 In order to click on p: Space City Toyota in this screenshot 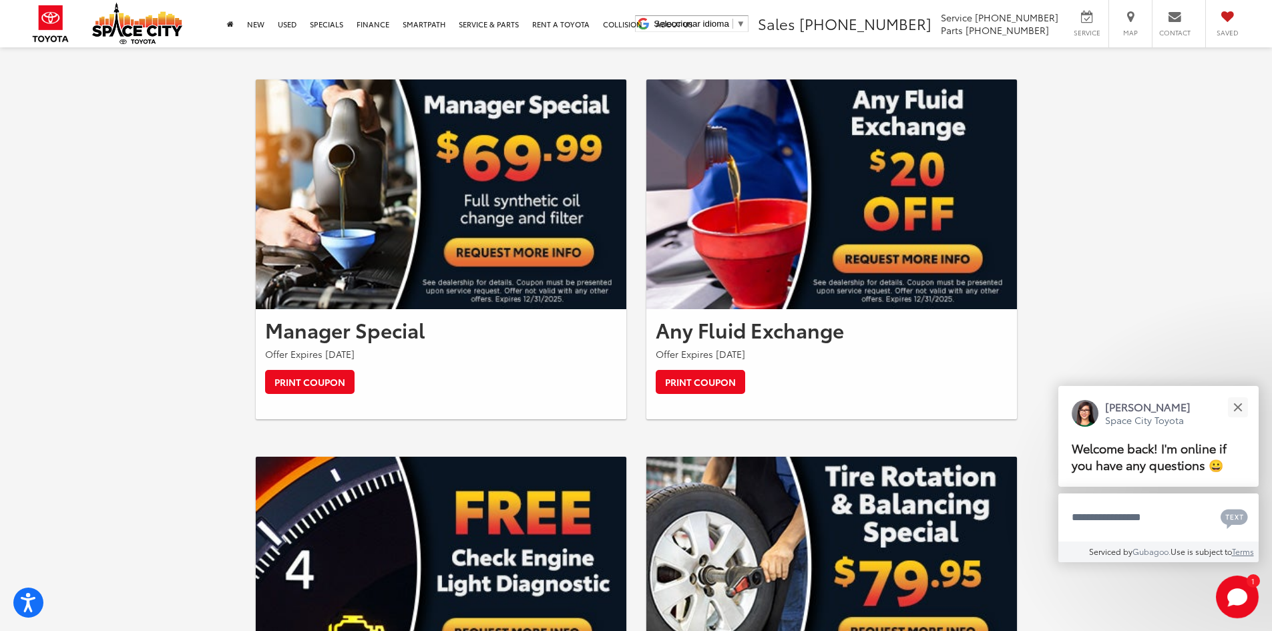, I will do `click(1148, 420)`.